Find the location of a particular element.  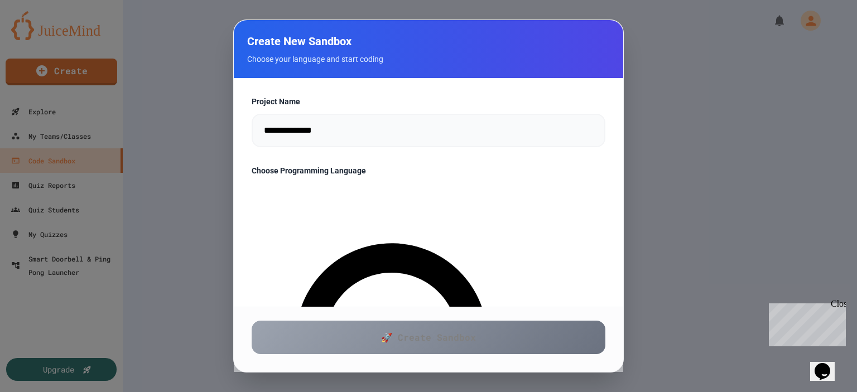

h2: Create New Sandbox is located at coordinates (428, 41).